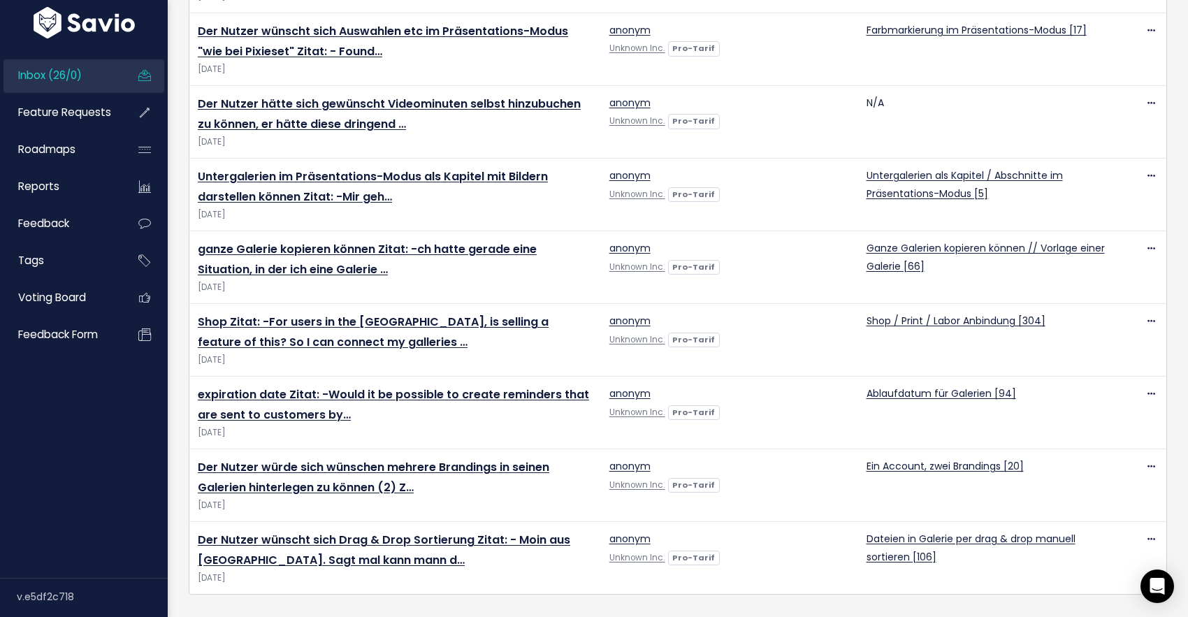  I want to click on span: Roadmaps, so click(47, 149).